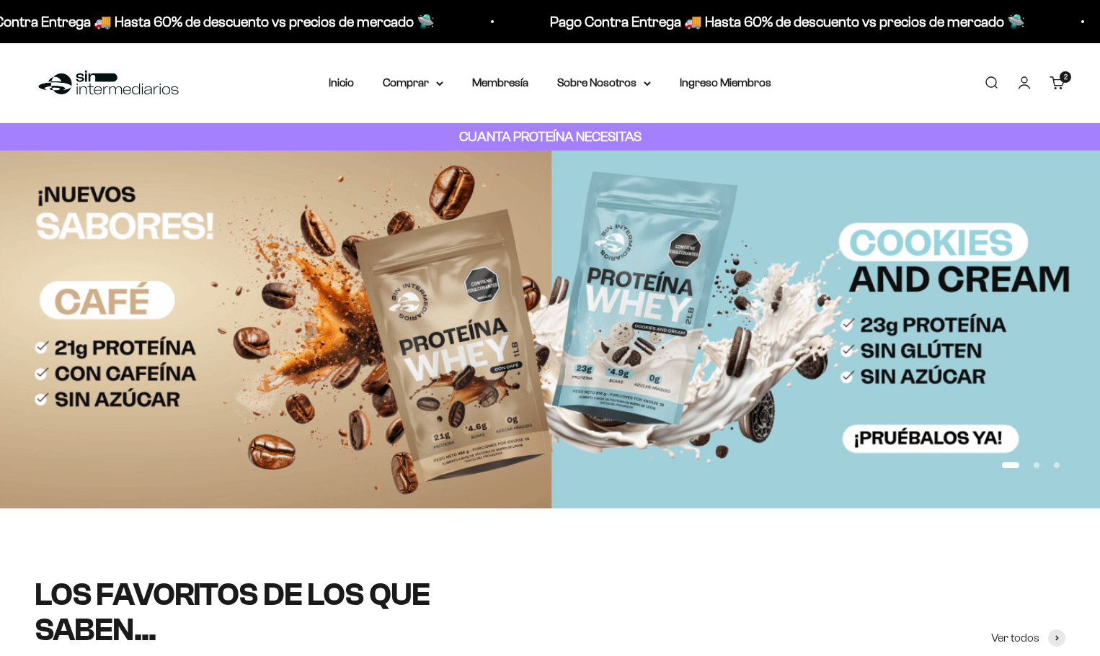  I want to click on a: Ver todos, so click(1028, 638).